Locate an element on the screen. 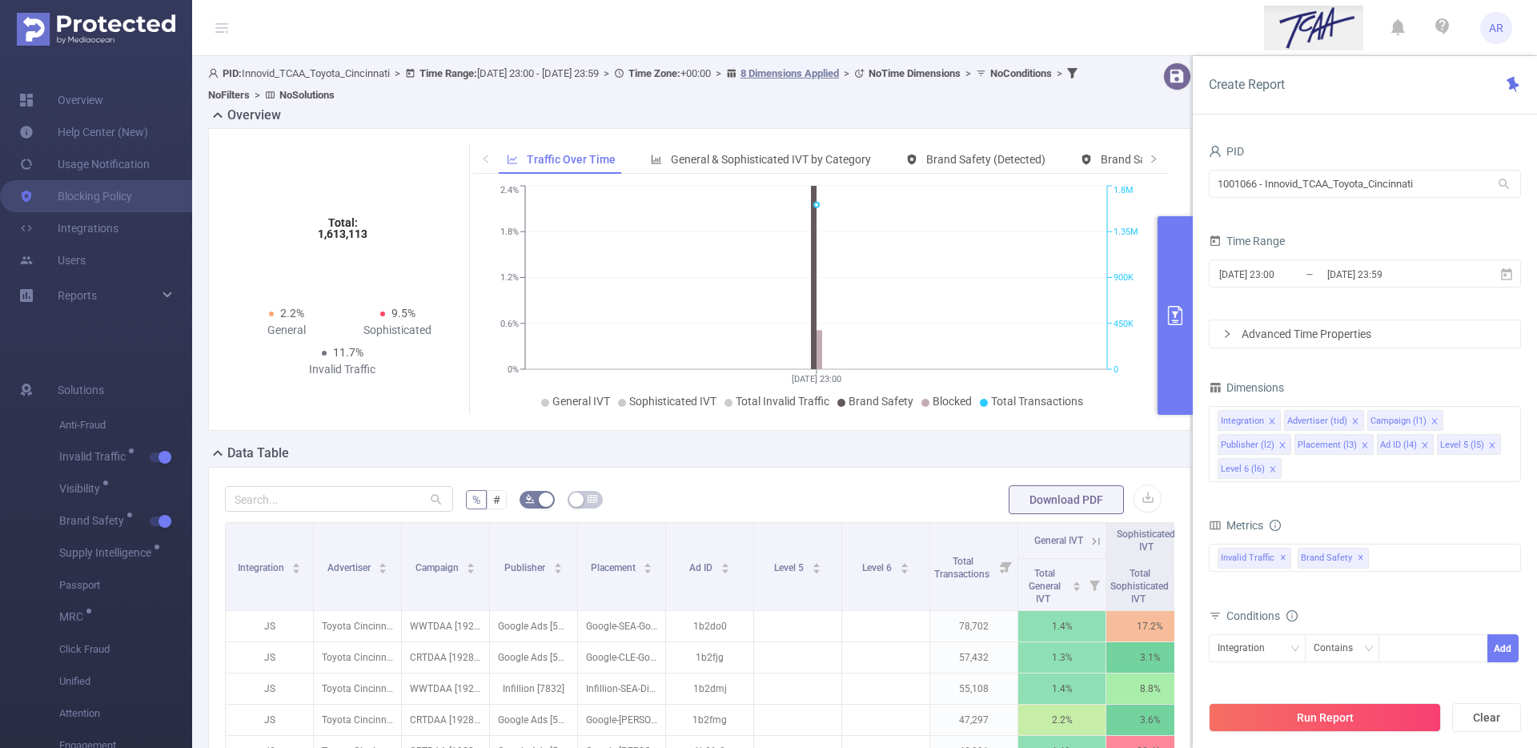 This screenshot has width=1537, height=748. img: Protected Media is located at coordinates (96, 29).